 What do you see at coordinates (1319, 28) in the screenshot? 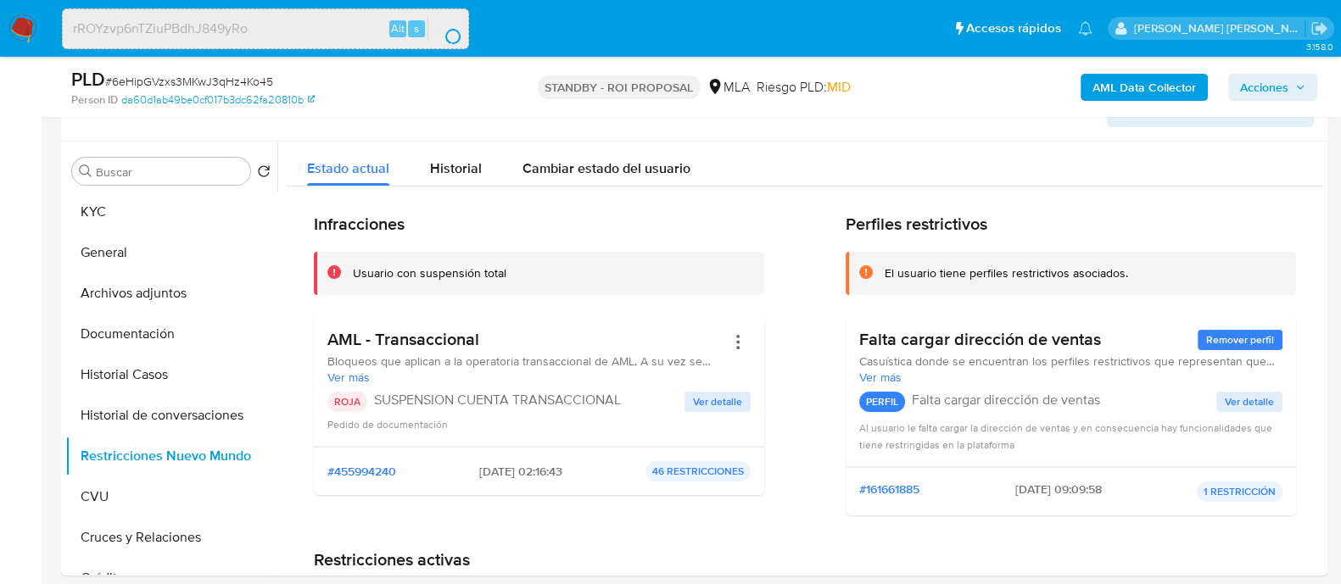
I see `a: Salir` at bounding box center [1319, 28].